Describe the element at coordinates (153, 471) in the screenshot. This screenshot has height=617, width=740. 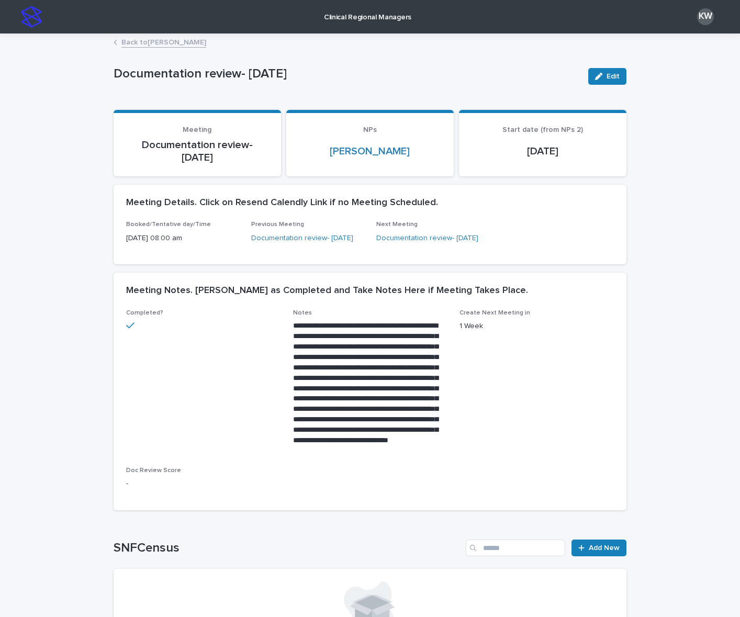
I see `span: Doc Review Score` at that location.